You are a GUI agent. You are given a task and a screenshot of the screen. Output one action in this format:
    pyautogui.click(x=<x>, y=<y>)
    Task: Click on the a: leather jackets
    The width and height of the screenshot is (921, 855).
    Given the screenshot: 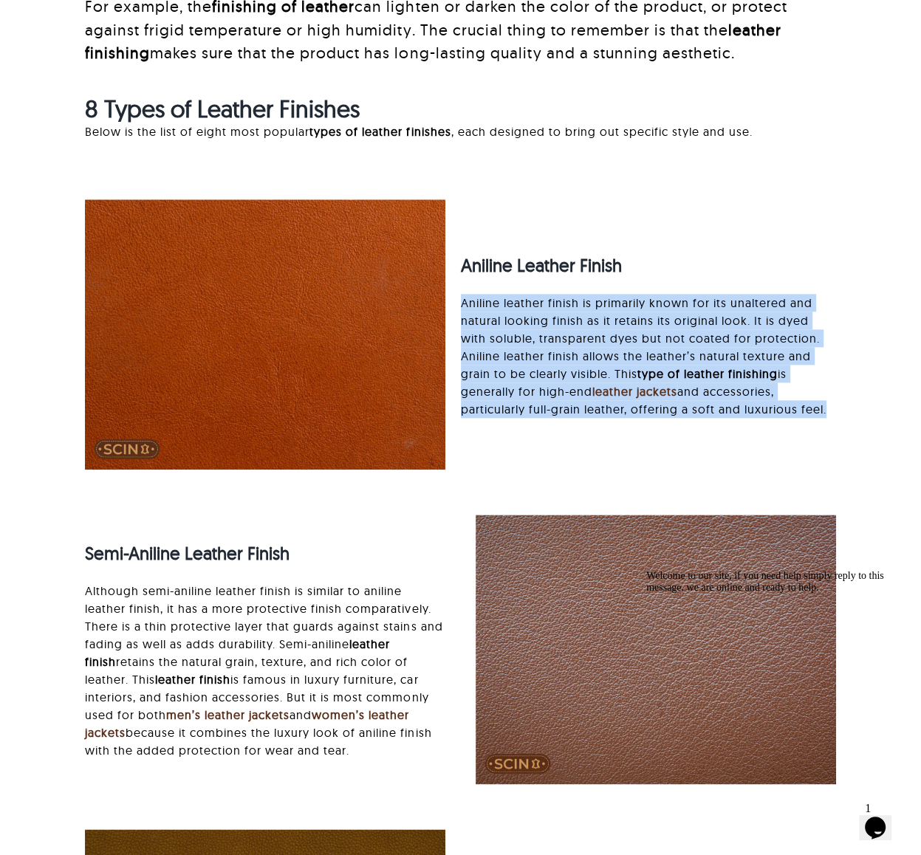 What is the action you would take?
    pyautogui.click(x=634, y=391)
    